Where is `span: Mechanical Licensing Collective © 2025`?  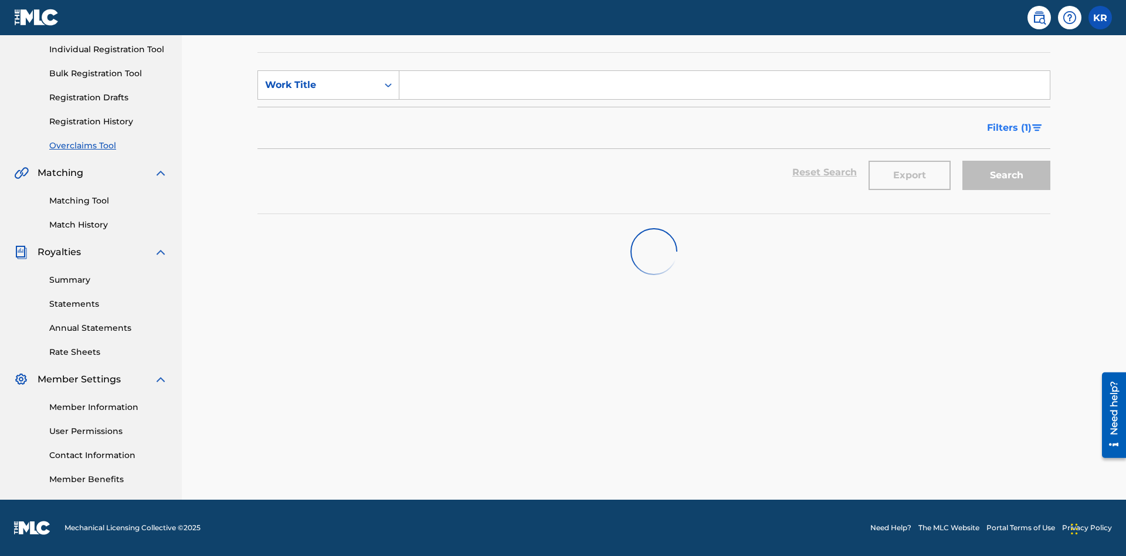 span: Mechanical Licensing Collective © 2025 is located at coordinates (133, 528).